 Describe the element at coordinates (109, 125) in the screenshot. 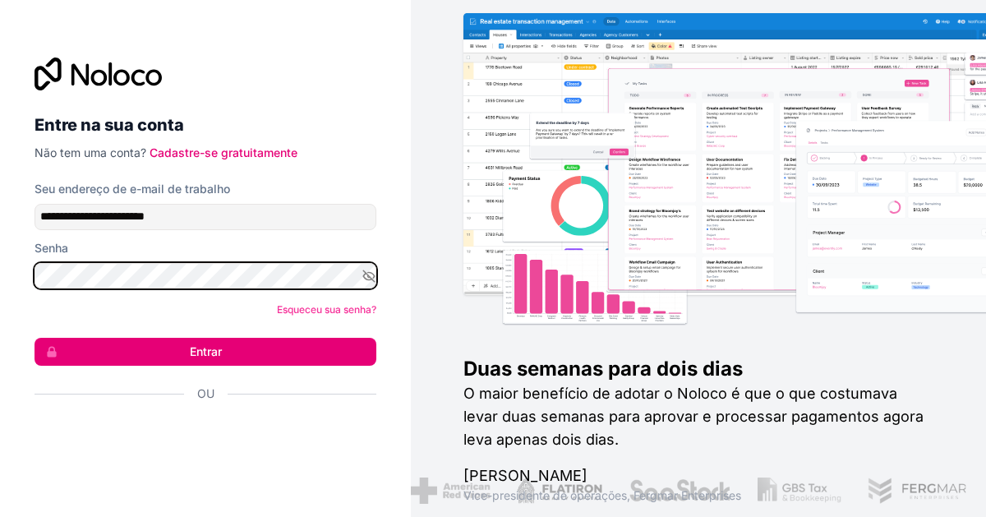

I see `font: Entre na sua conta` at that location.